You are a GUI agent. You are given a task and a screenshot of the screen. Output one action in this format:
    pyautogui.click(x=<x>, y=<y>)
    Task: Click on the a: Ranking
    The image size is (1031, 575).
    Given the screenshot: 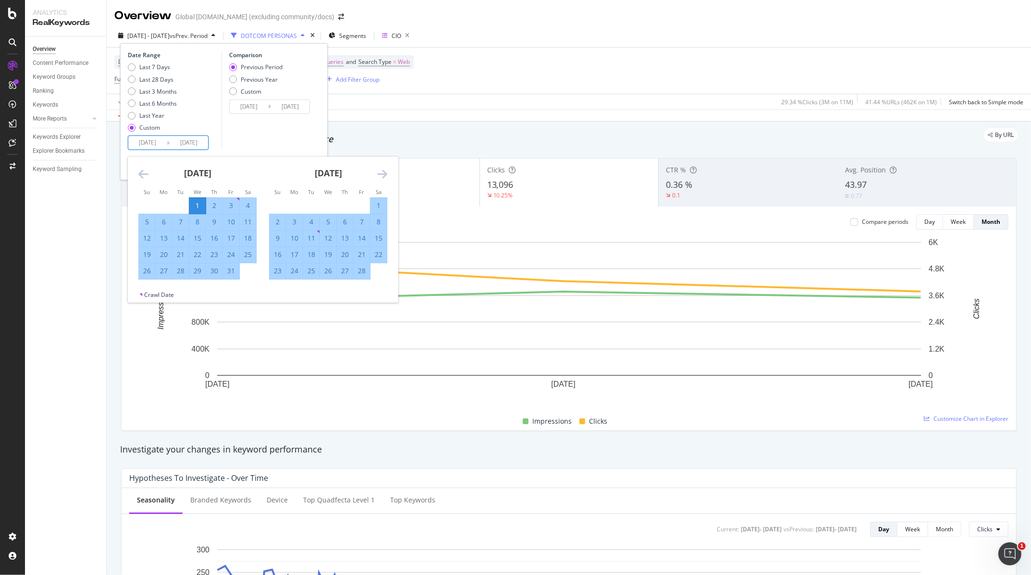 What is the action you would take?
    pyautogui.click(x=66, y=91)
    